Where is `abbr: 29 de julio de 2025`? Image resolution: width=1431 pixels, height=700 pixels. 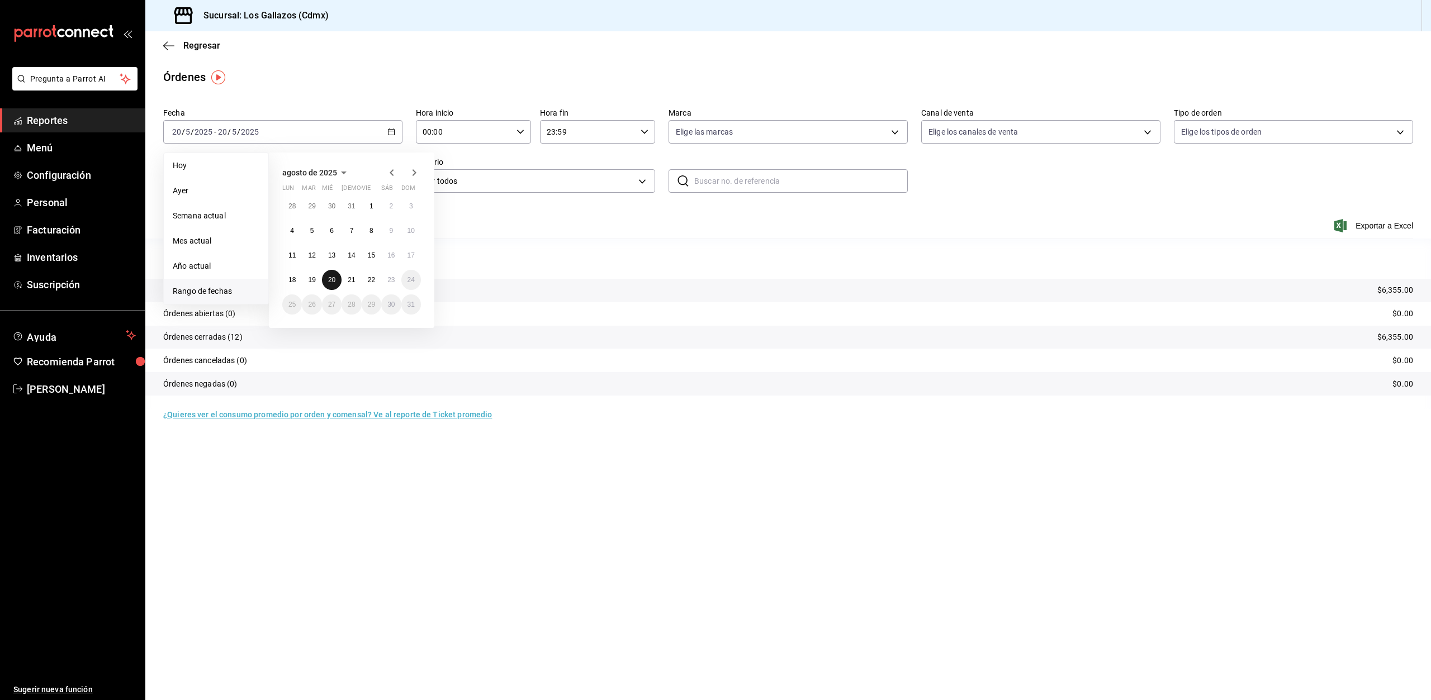 abbr: 29 de julio de 2025 is located at coordinates (311, 206).